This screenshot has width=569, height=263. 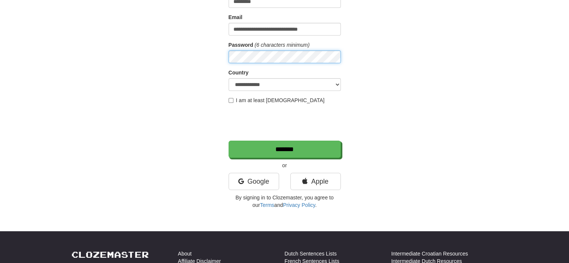 What do you see at coordinates (110, 254) in the screenshot?
I see `a: Clozemaster` at bounding box center [110, 254].